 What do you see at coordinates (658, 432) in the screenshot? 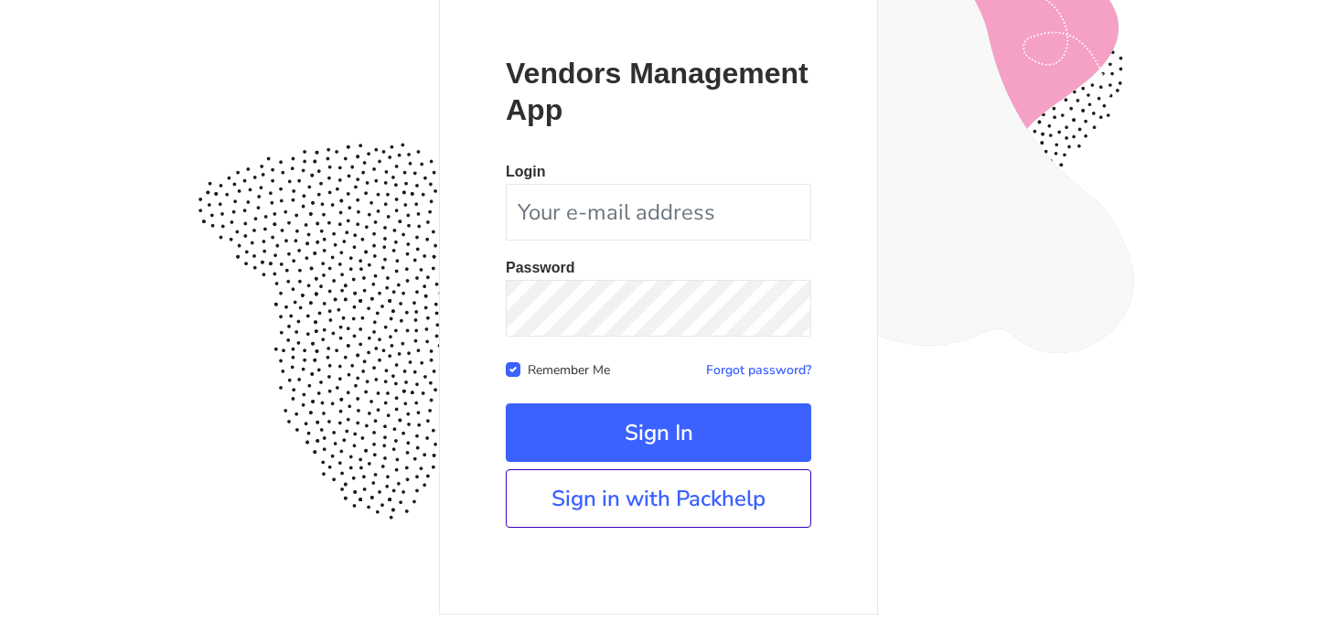
I see `button: Sign In` at bounding box center [658, 432].